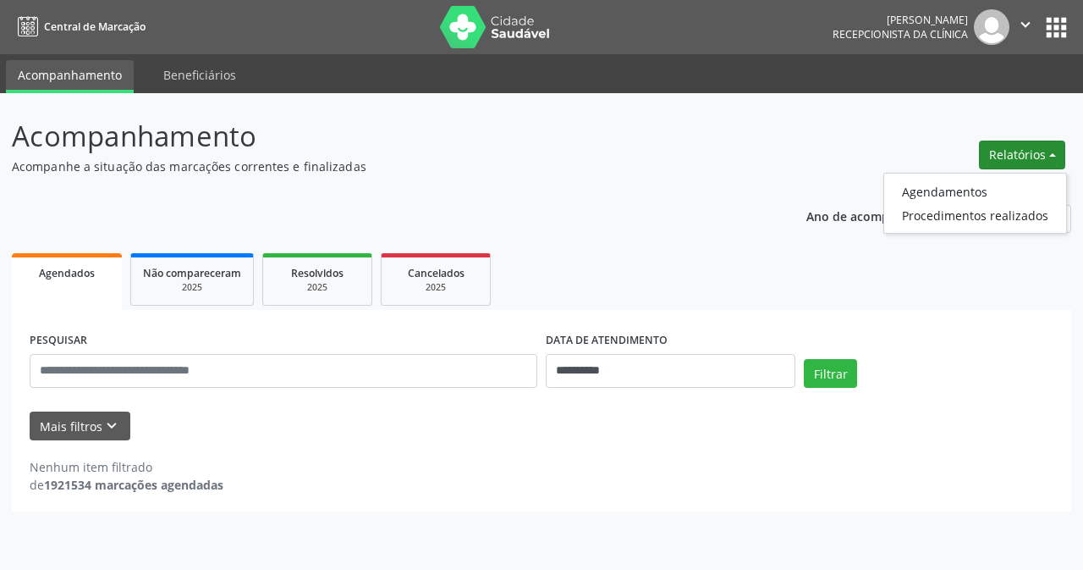  I want to click on label: PESQUISAR, so click(58, 340).